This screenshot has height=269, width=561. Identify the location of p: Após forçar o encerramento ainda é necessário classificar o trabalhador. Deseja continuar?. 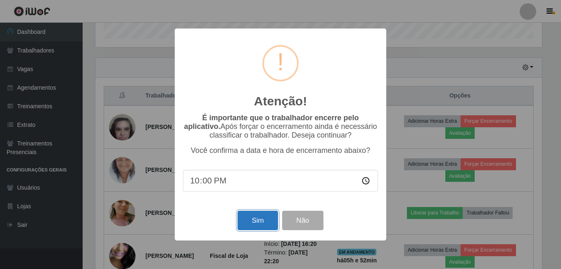
(280, 126).